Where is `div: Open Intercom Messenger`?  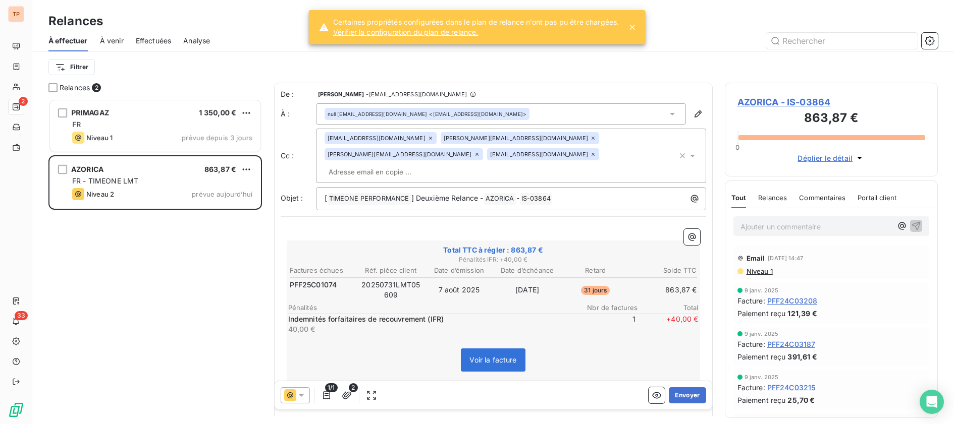
div: Open Intercom Messenger is located at coordinates (931, 402).